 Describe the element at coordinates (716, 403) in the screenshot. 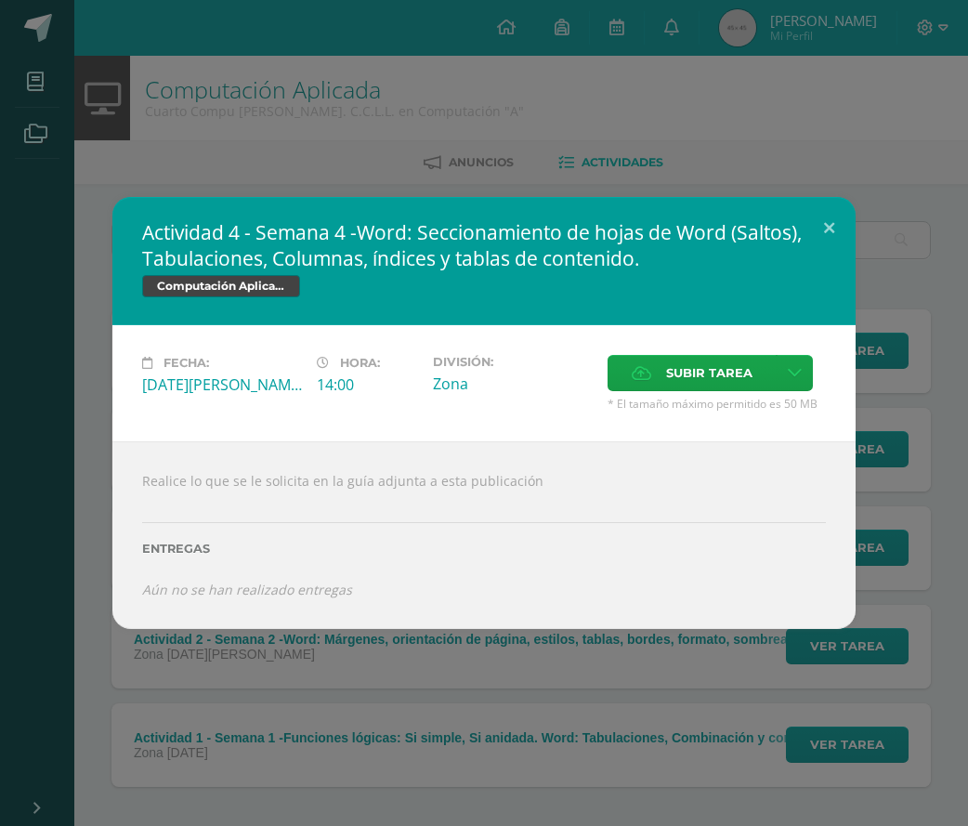

I see `span: * El tamaño máximo permitido es 50 MB` at that location.